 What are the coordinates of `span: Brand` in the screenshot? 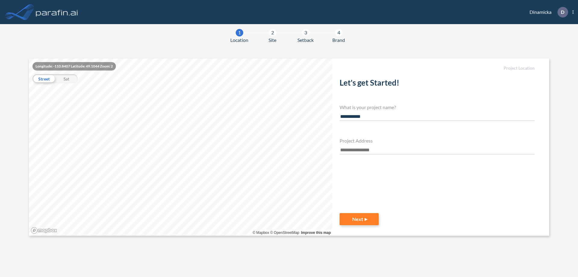 It's located at (339, 40).